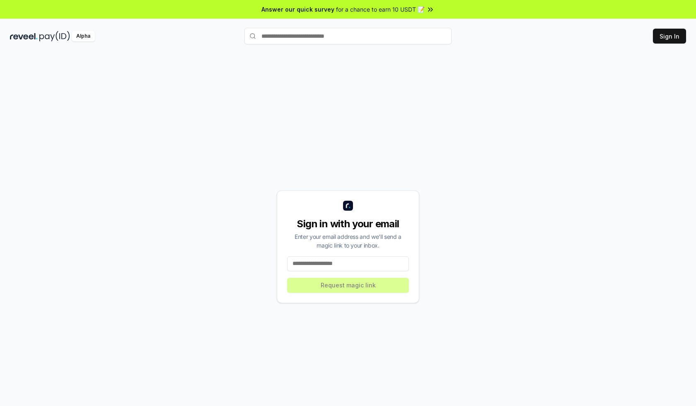 The height and width of the screenshot is (406, 696). Describe the element at coordinates (348, 206) in the screenshot. I see `img: logo_small` at that location.